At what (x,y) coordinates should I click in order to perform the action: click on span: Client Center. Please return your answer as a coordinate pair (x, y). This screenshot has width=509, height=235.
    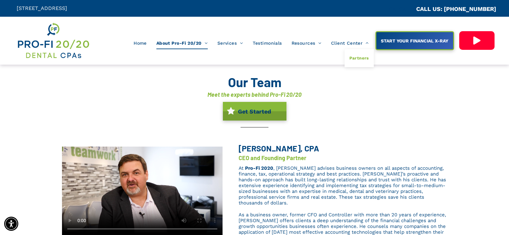
    Looking at the image, I should click on (350, 43).